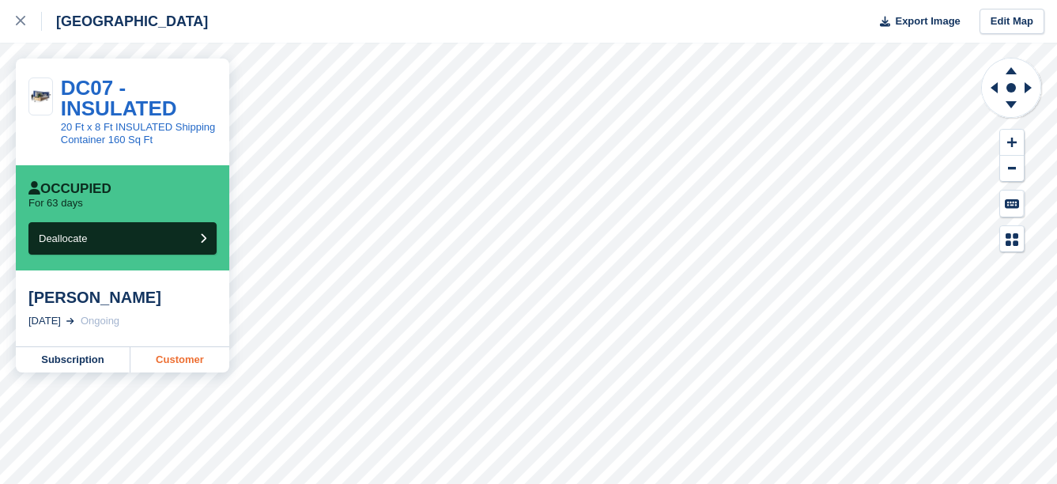 The height and width of the screenshot is (484, 1057). Describe the element at coordinates (62, 238) in the screenshot. I see `span: Deallocate` at that location.